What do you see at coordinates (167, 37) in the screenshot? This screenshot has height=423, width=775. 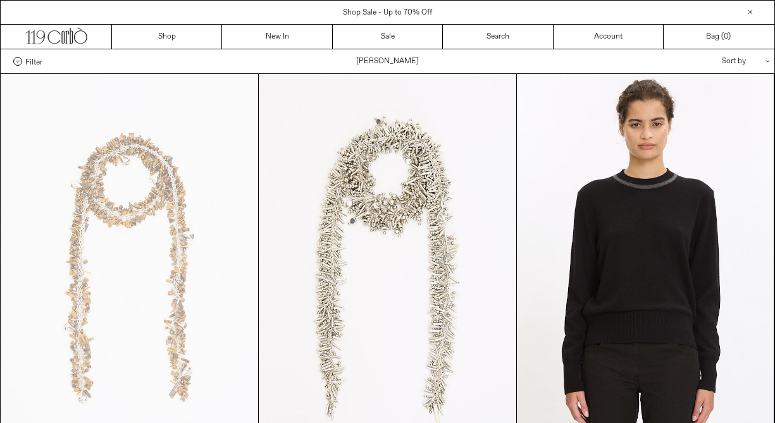 I see `a: Shop` at bounding box center [167, 37].